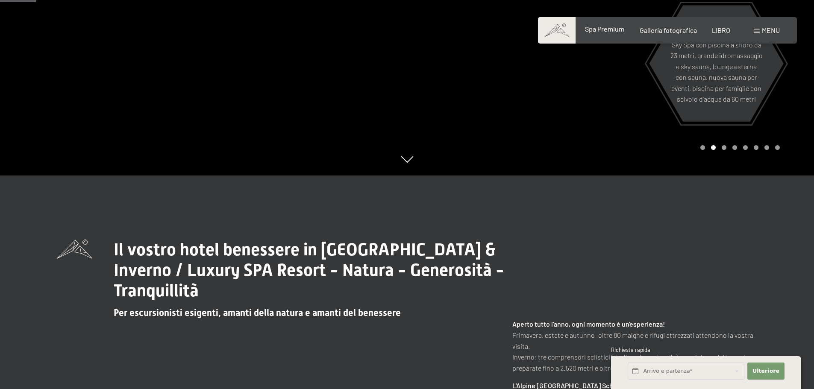 The width and height of the screenshot is (814, 389). I want to click on div: Carousel Page 2 (Current Slide), so click(713, 147).